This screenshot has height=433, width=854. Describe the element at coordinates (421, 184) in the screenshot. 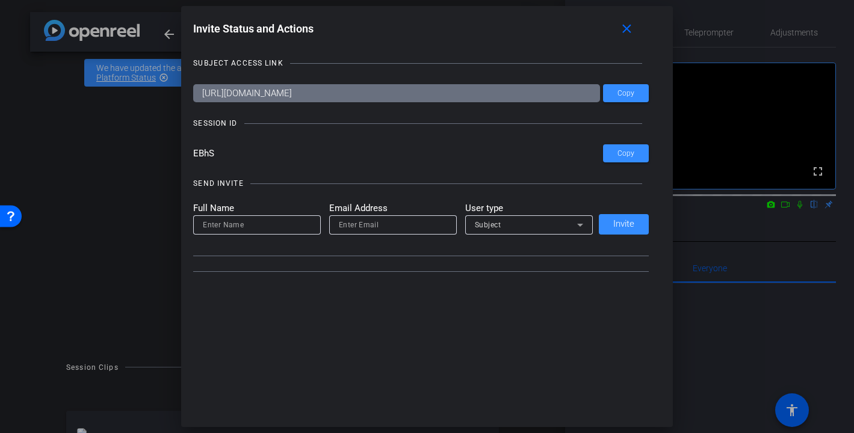

I see `openreel-title-line: SEND INVITE` at that location.